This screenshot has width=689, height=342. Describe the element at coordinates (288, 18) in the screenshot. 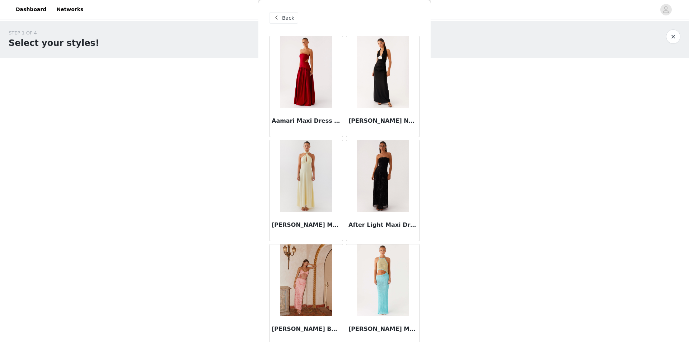

I see `span: Back` at that location.